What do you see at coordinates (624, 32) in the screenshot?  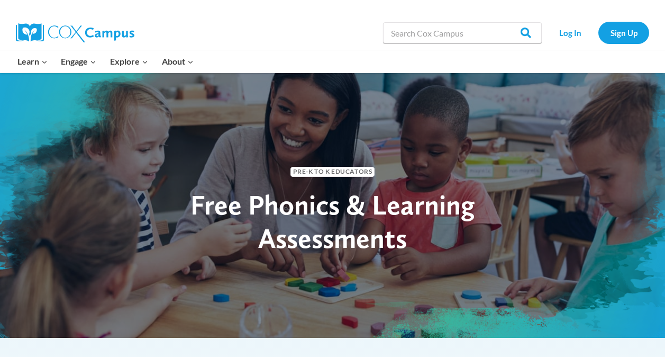 I see `a: Sign Up` at bounding box center [624, 32].